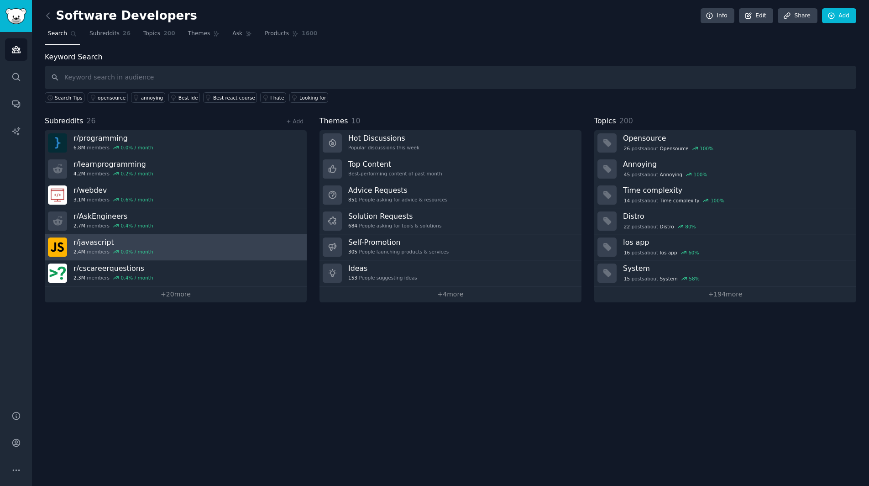 Image resolution: width=869 pixels, height=486 pixels. Describe the element at coordinates (105, 34) in the screenshot. I see `span: Subreddits` at that location.